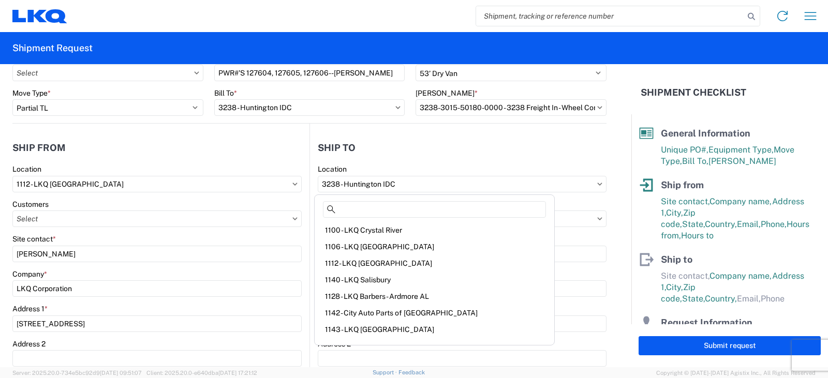 The width and height of the screenshot is (828, 378). Describe the element at coordinates (697, 235) in the screenshot. I see `span: Hours to` at that location.